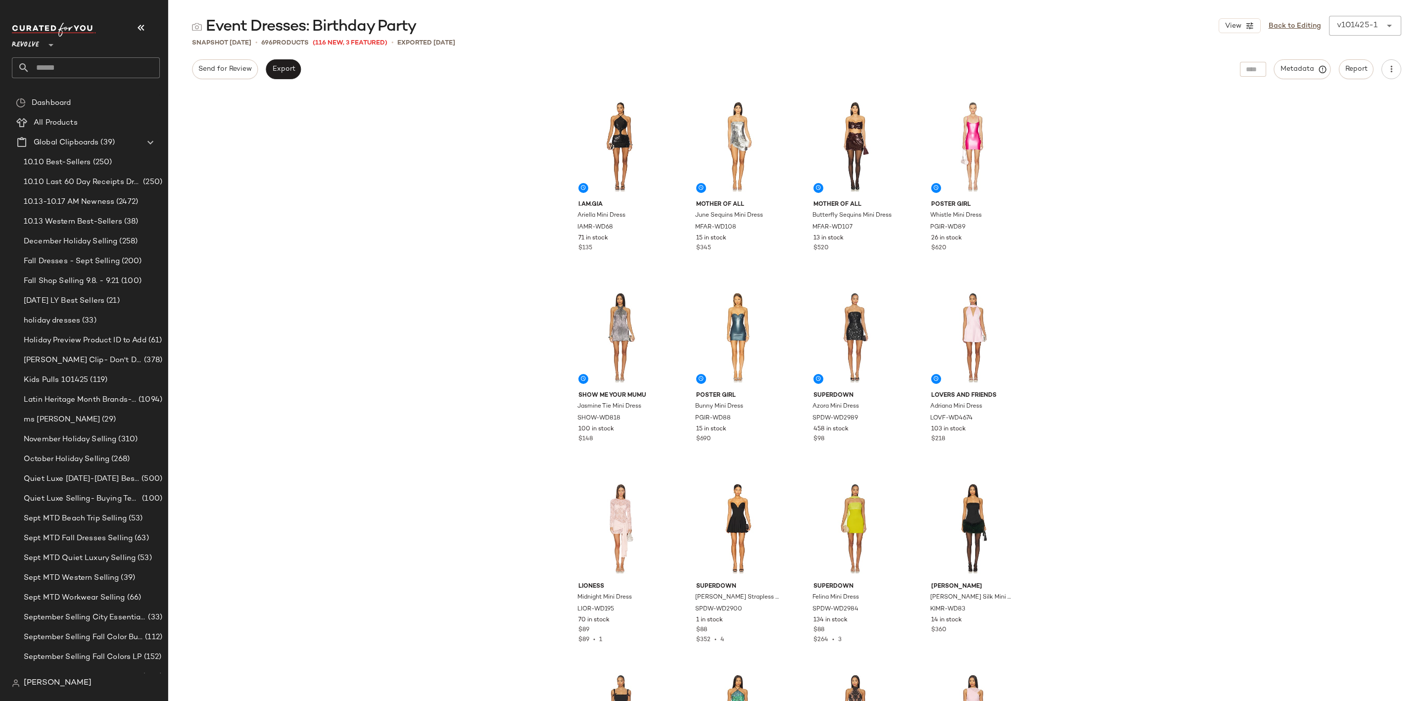  Describe the element at coordinates (831, 429) in the screenshot. I see `span: 458 in stock` at that location.